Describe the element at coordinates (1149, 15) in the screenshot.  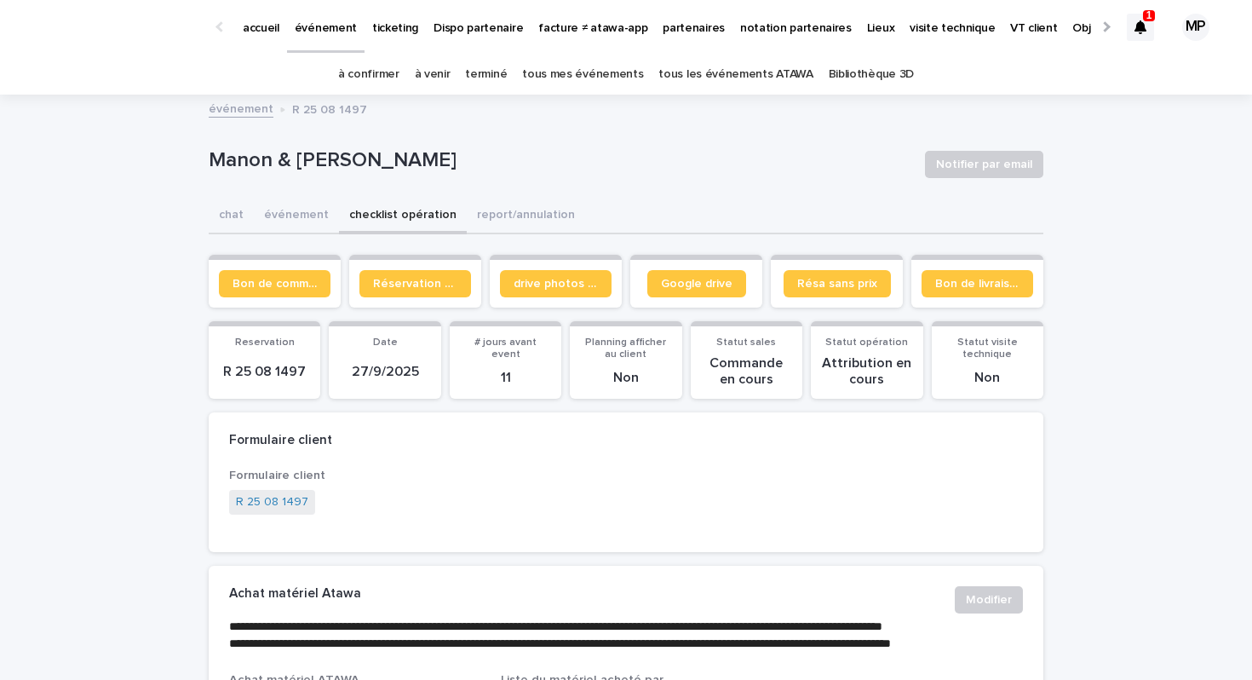
I see `p: 1` at that location.